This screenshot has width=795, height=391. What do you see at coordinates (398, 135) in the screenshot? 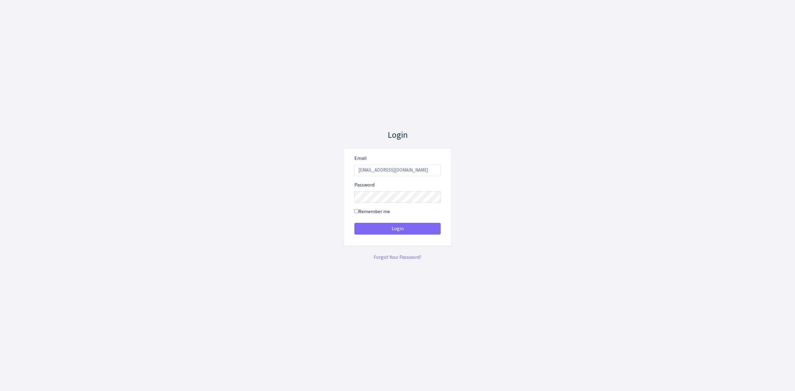
I see `h3: Login` at bounding box center [398, 135].